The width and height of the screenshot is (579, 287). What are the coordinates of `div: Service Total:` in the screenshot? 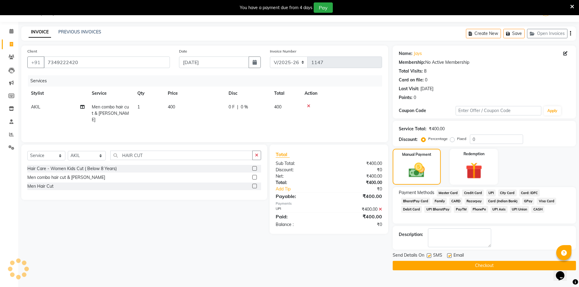 It's located at (412, 129).